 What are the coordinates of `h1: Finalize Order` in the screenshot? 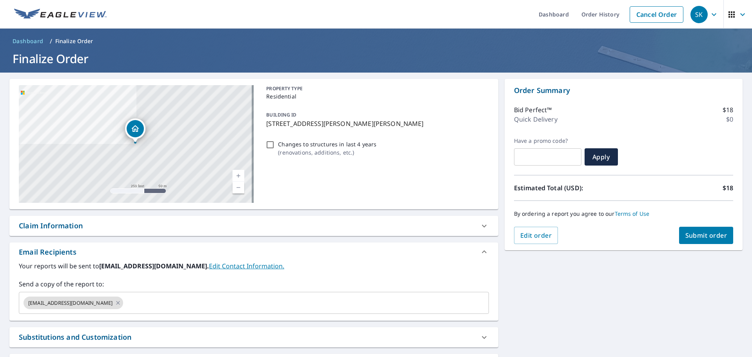 It's located at (376, 58).